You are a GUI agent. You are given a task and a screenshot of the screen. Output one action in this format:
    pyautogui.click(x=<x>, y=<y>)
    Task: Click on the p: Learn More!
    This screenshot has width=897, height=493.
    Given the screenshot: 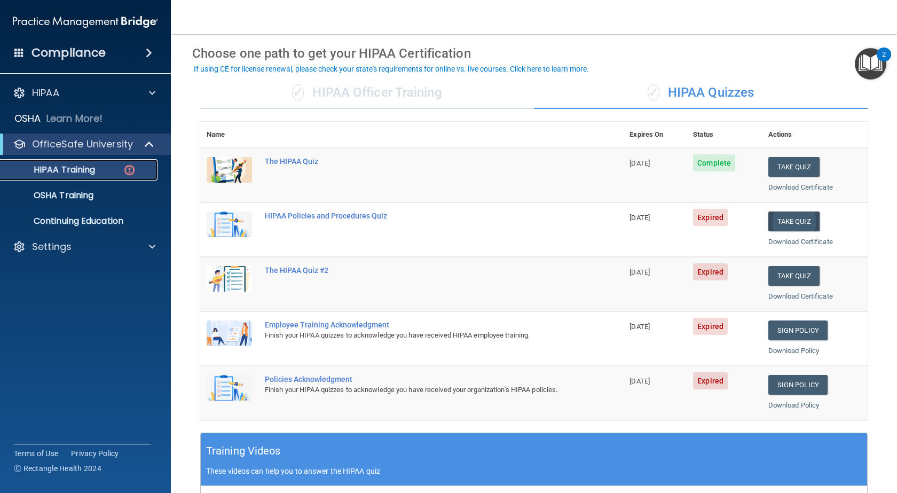 What is the action you would take?
    pyautogui.click(x=75, y=119)
    